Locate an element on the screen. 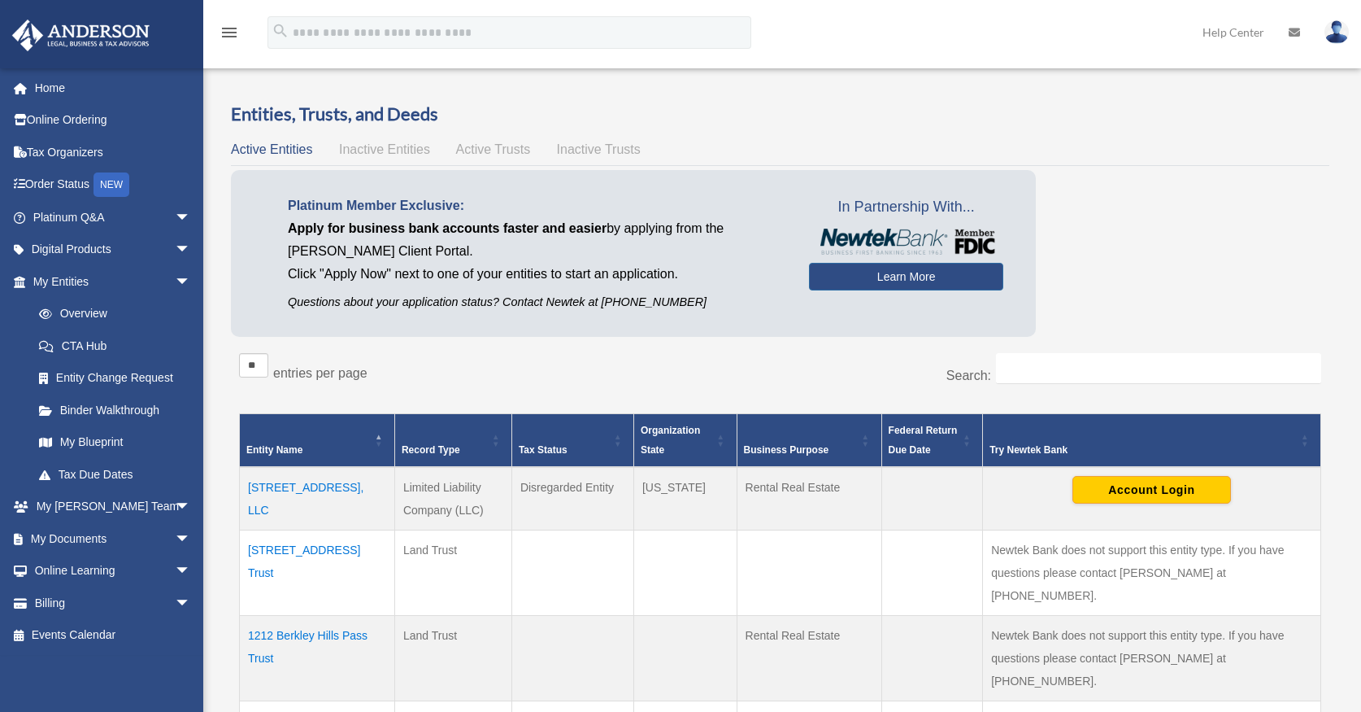 The image size is (1361, 712). img: User Pic is located at coordinates (1337, 32).